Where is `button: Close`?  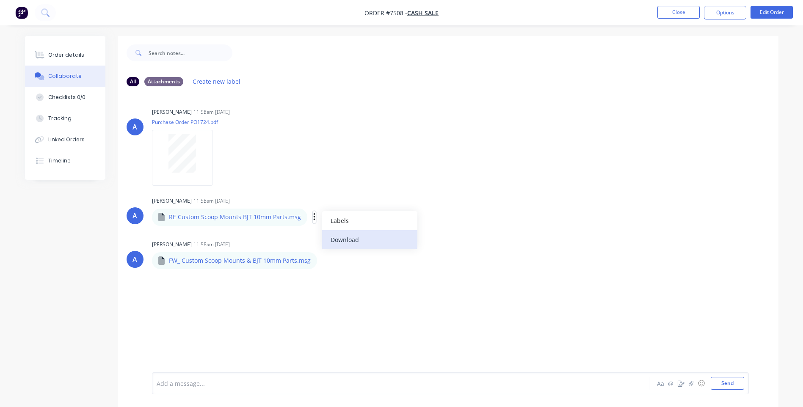
button: Close is located at coordinates (678, 12).